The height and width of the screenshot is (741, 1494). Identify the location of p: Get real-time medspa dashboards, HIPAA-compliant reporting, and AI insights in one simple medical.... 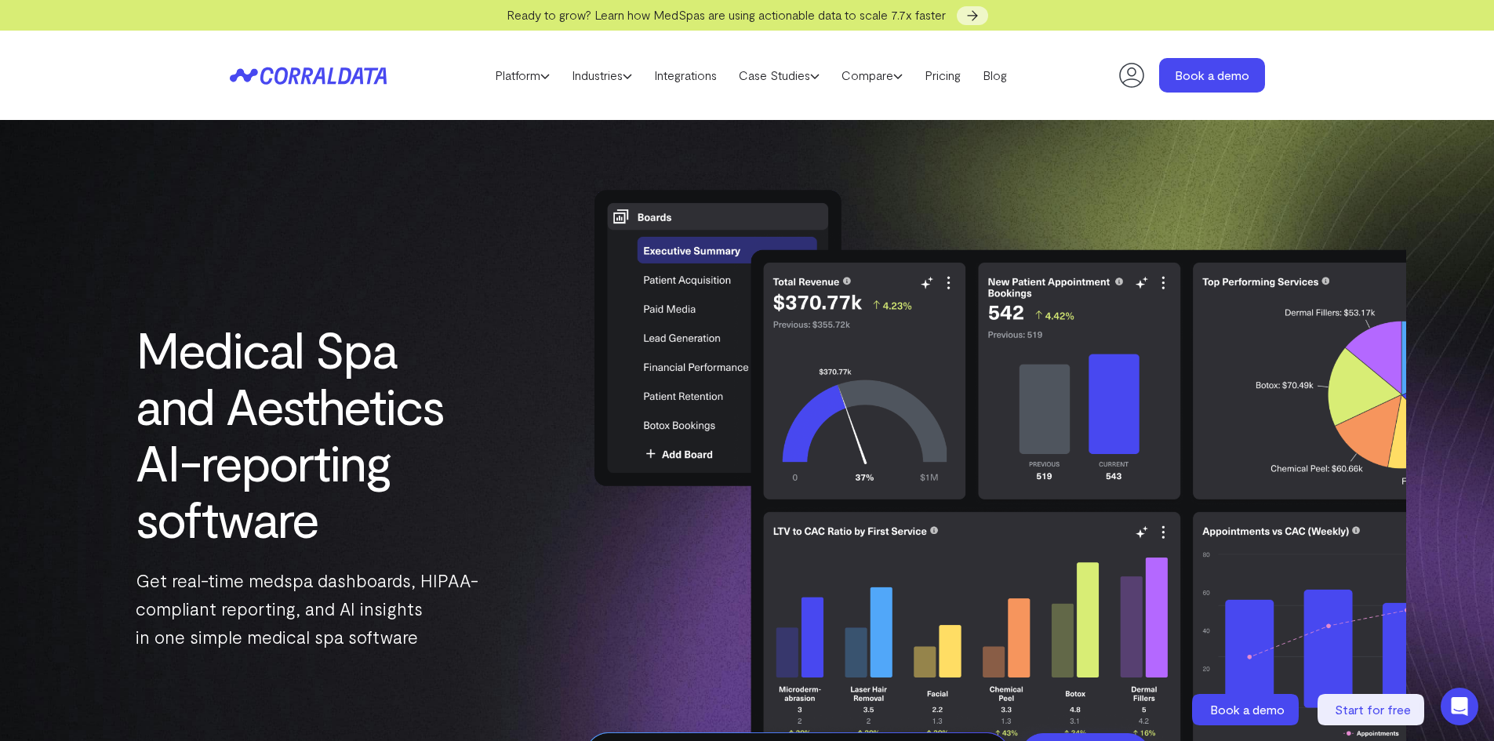
(307, 609).